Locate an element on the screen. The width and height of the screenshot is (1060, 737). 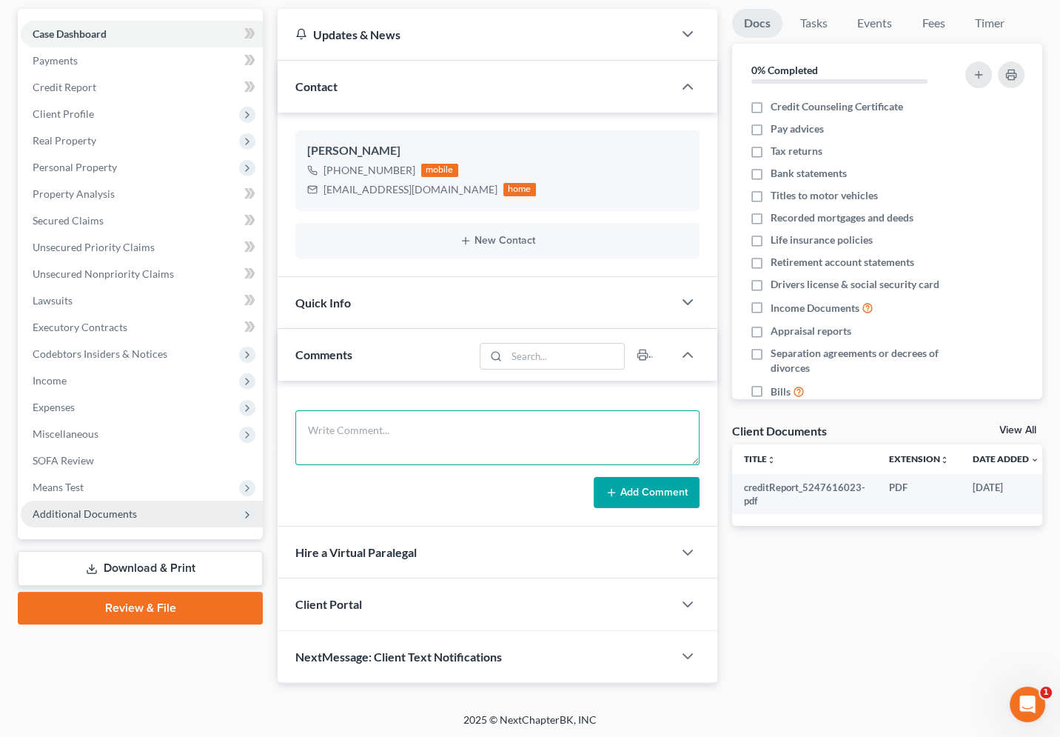
span: Codebtors Insiders & Notices is located at coordinates (100, 353).